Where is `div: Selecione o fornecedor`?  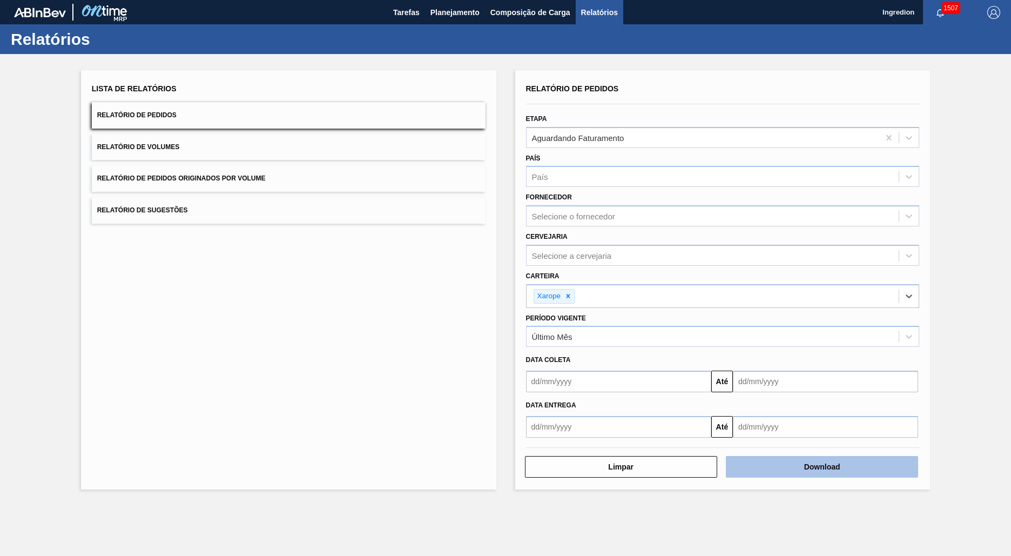
div: Selecione o fornecedor is located at coordinates (574, 216).